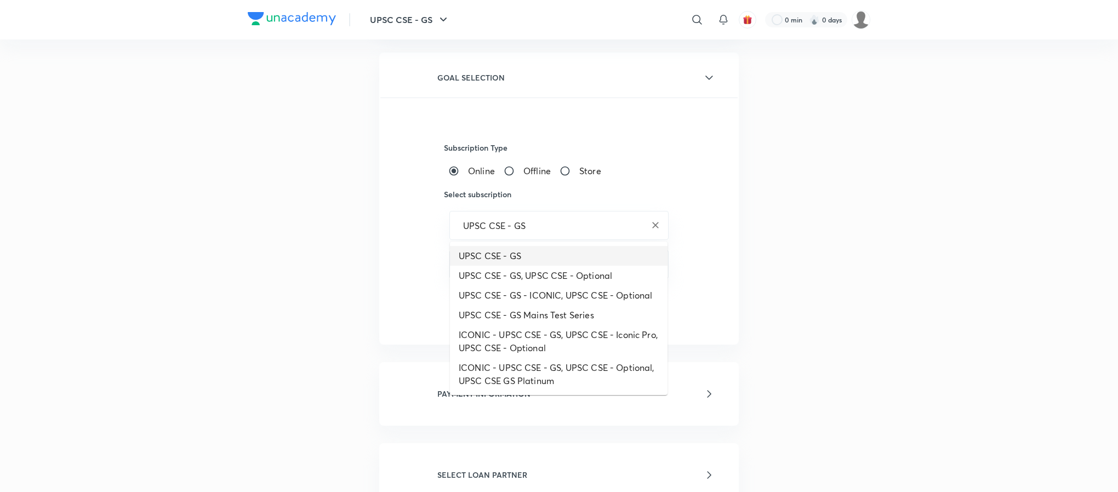 This screenshot has height=492, width=1118. What do you see at coordinates (656, 225) in the screenshot?
I see `button: Clear` at bounding box center [656, 225].